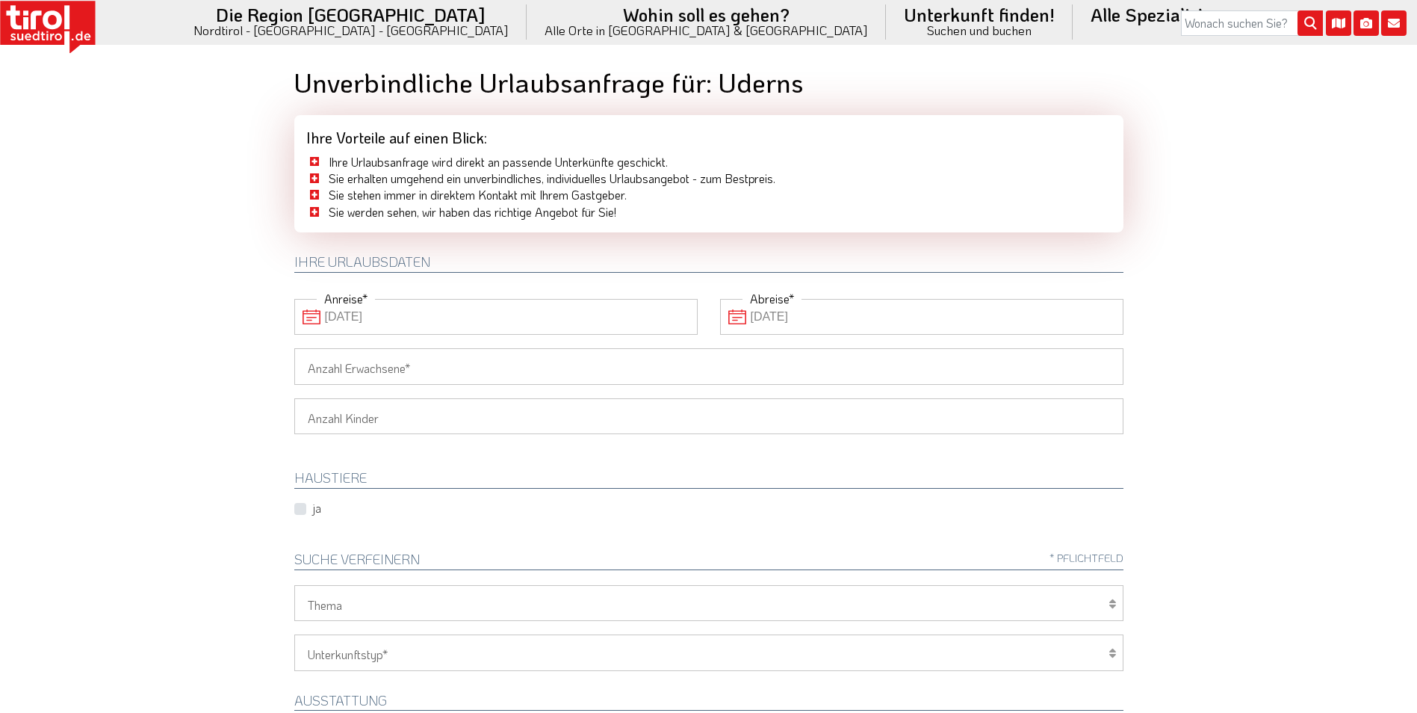 The width and height of the screenshot is (1417, 713). I want to click on i: Kontakt, so click(1394, 23).